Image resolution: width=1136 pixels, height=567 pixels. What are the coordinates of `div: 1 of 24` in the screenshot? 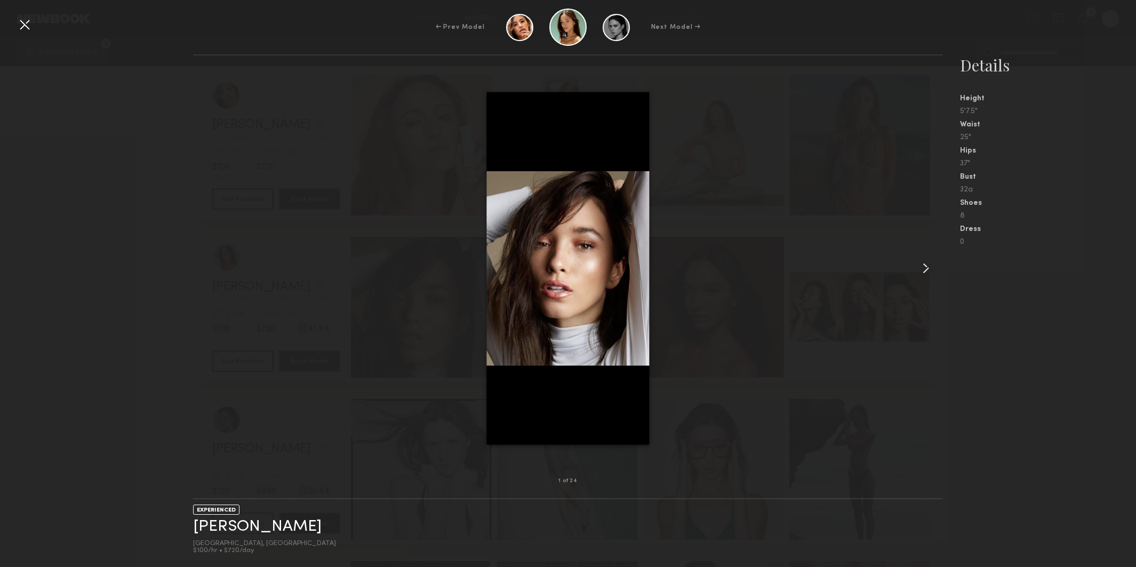 It's located at (568, 481).